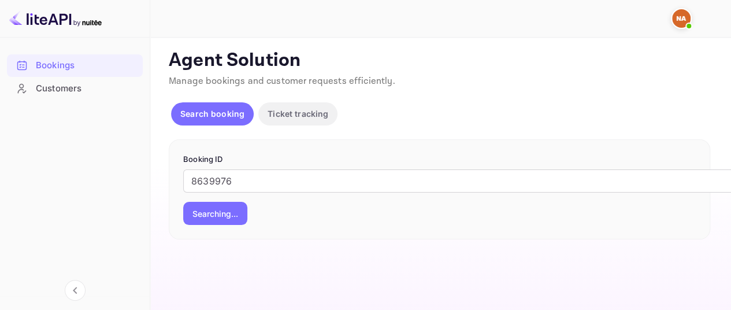 The height and width of the screenshot is (310, 731). What do you see at coordinates (215, 213) in the screenshot?
I see `button: Searching...` at bounding box center [215, 213].